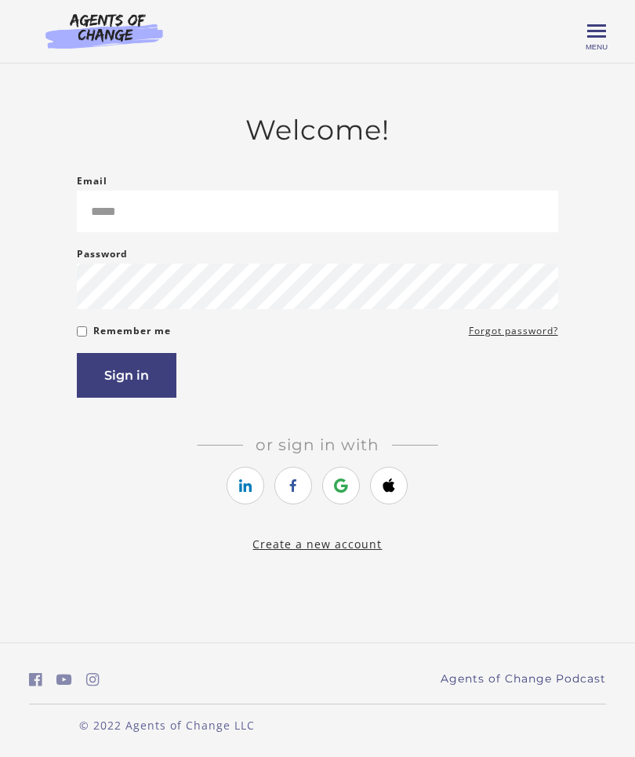 This screenshot has height=757, width=635. What do you see at coordinates (597, 31) in the screenshot?
I see `button: Toggle menu Menu` at bounding box center [597, 31].